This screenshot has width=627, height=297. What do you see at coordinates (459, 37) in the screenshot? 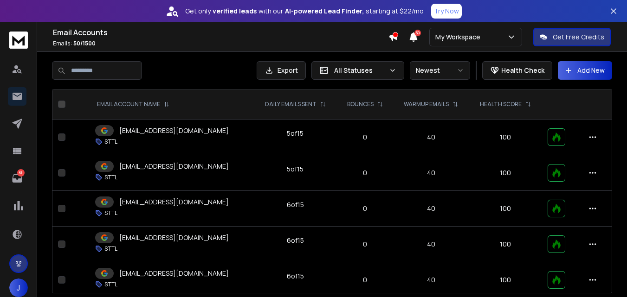
I see `p: My Workspace` at bounding box center [459, 37].